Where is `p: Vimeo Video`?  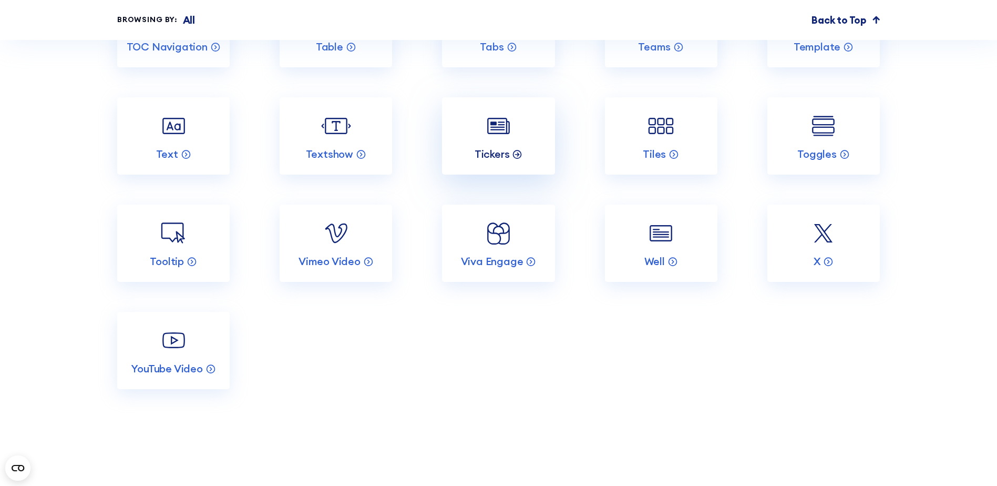
p: Vimeo Video is located at coordinates (330, 261).